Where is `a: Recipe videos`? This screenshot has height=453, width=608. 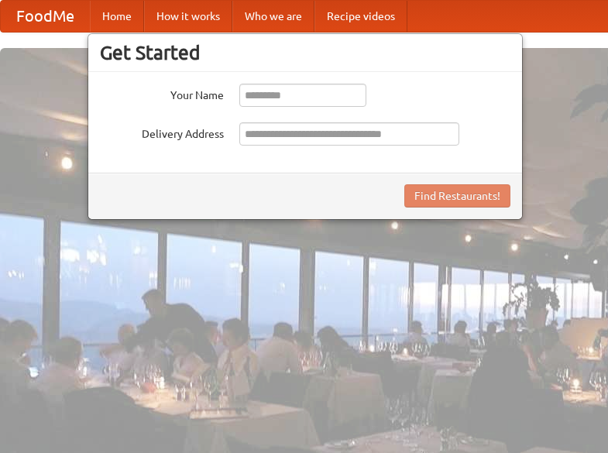 a: Recipe videos is located at coordinates (361, 16).